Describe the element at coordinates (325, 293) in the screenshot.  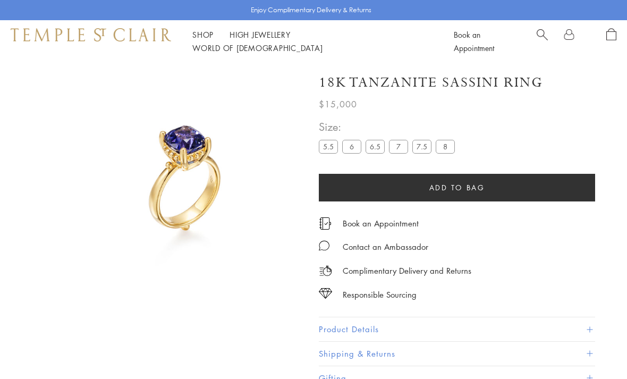
I see `img: icon_sourcing.svg` at that location.